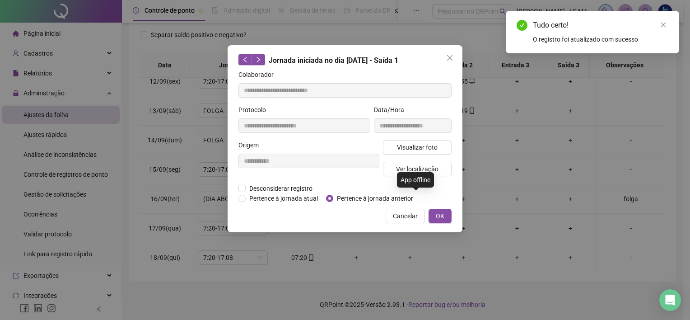 The image size is (690, 320). Describe the element at coordinates (252, 145) in the screenshot. I see `label: Origem` at that location.